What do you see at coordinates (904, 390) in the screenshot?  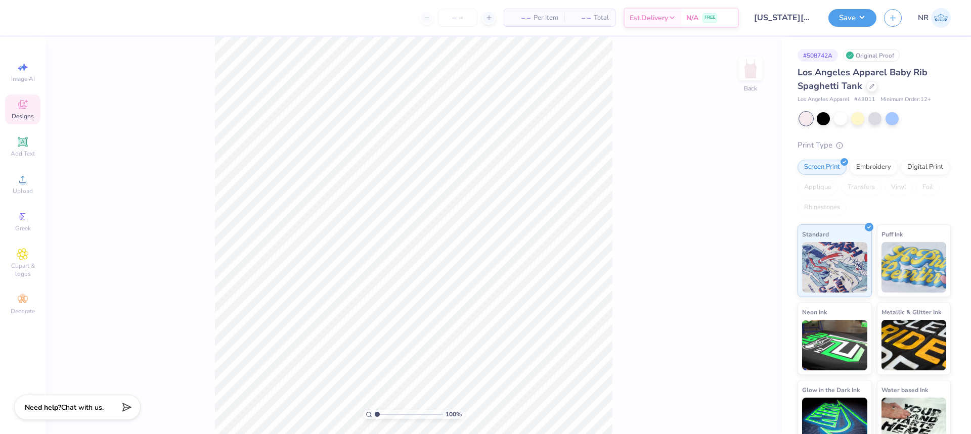 I see `span: Water based Ink` at bounding box center [904, 390].